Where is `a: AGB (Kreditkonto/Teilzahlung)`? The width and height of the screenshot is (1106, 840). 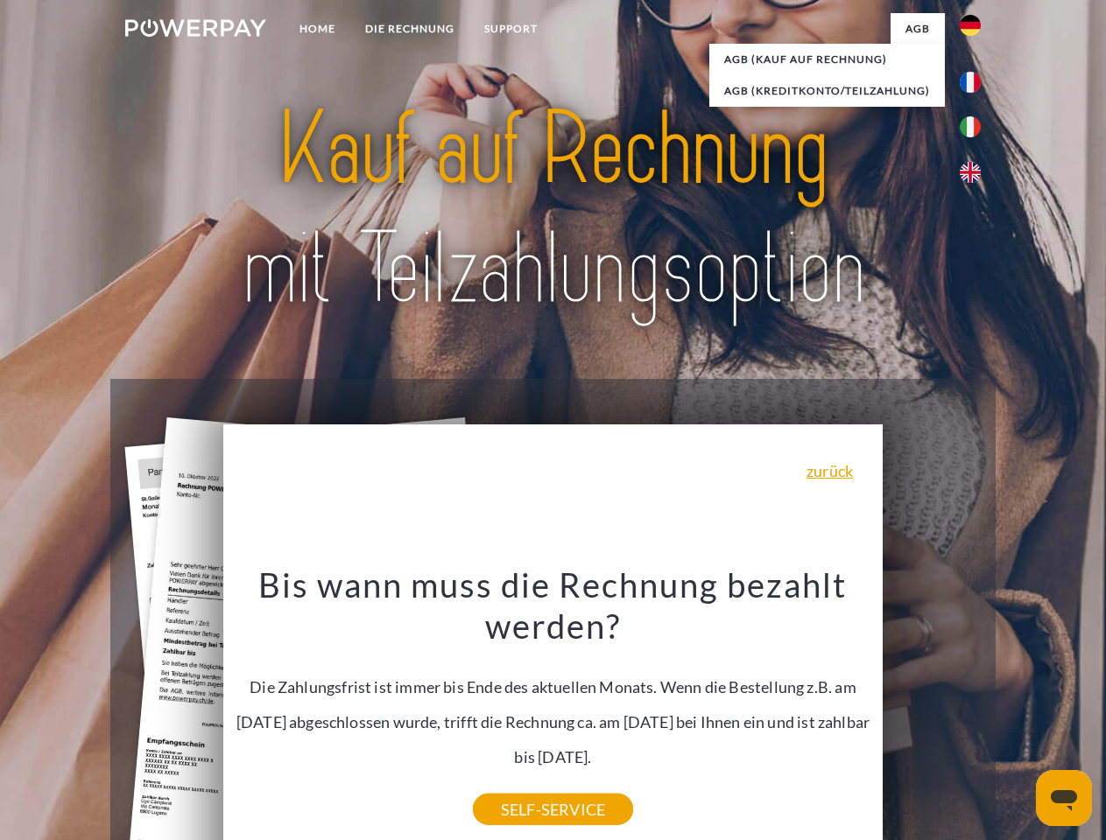
a: AGB (Kreditkonto/Teilzahlung) is located at coordinates (826, 91).